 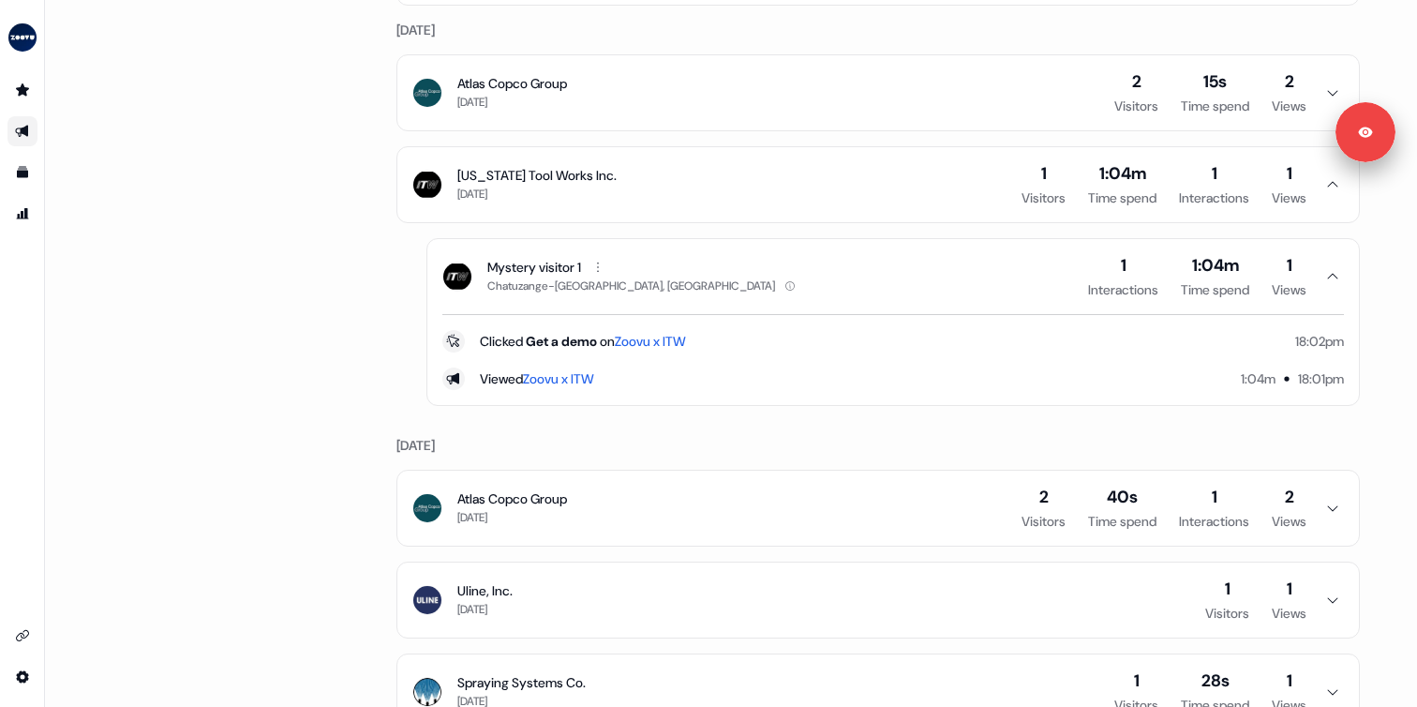 I want to click on div: Mystery visitor 1, so click(x=534, y=267).